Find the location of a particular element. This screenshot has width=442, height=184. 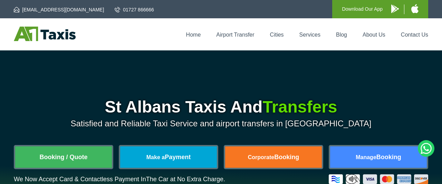

img: Credit And Debit Cards is located at coordinates (379, 179).